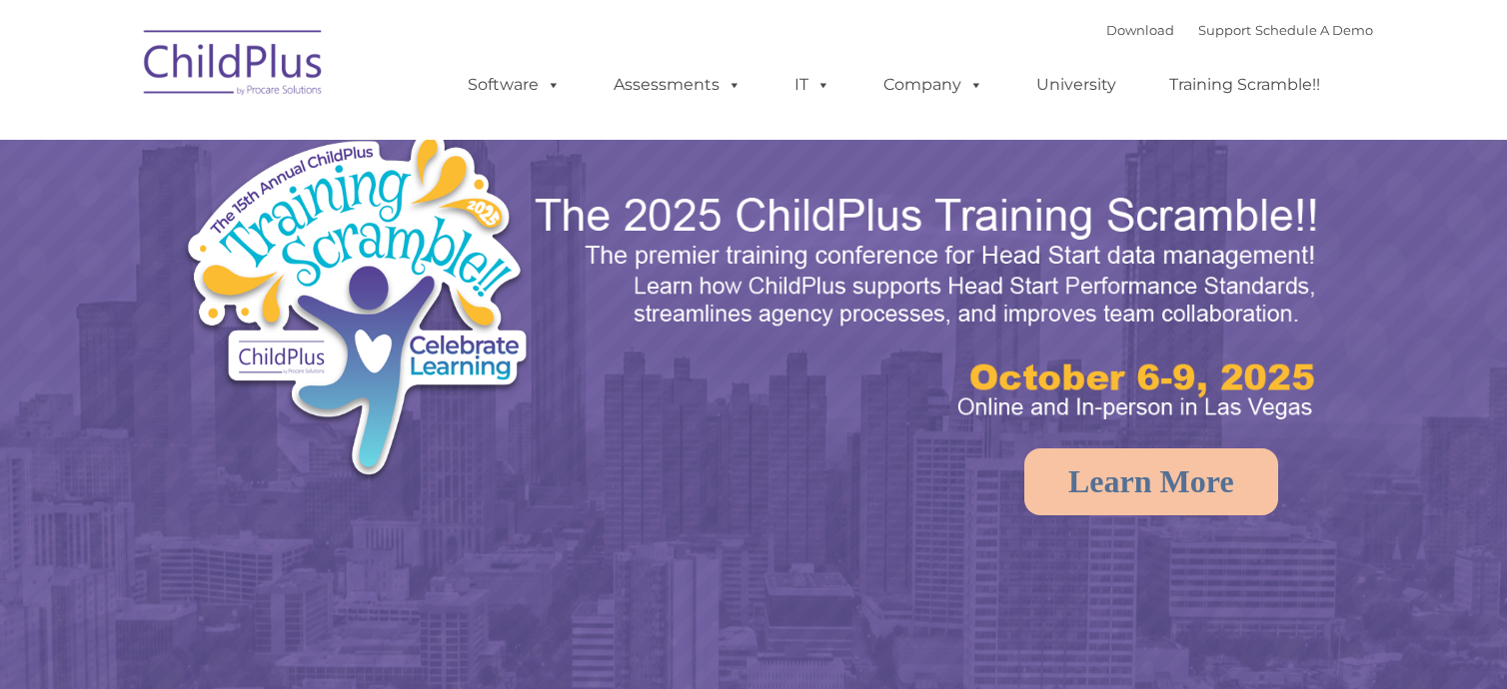  Describe the element at coordinates (1076, 85) in the screenshot. I see `a: University` at that location.